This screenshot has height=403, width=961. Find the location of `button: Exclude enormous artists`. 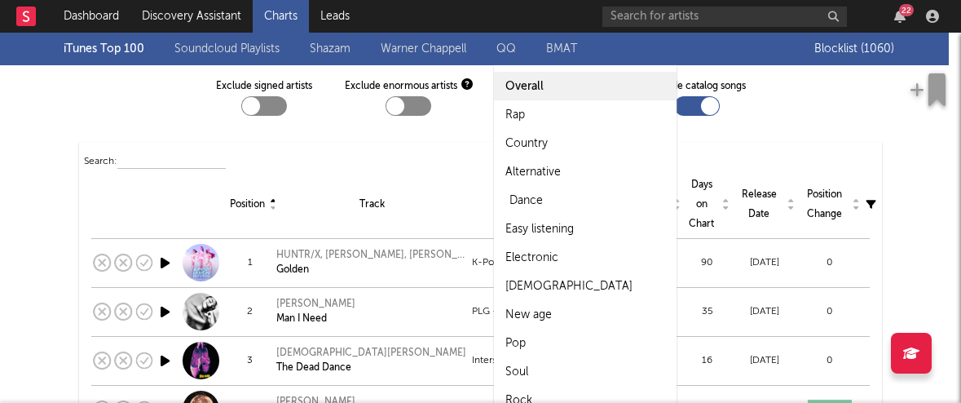

button: Exclude enormous artists is located at coordinates (467, 84).